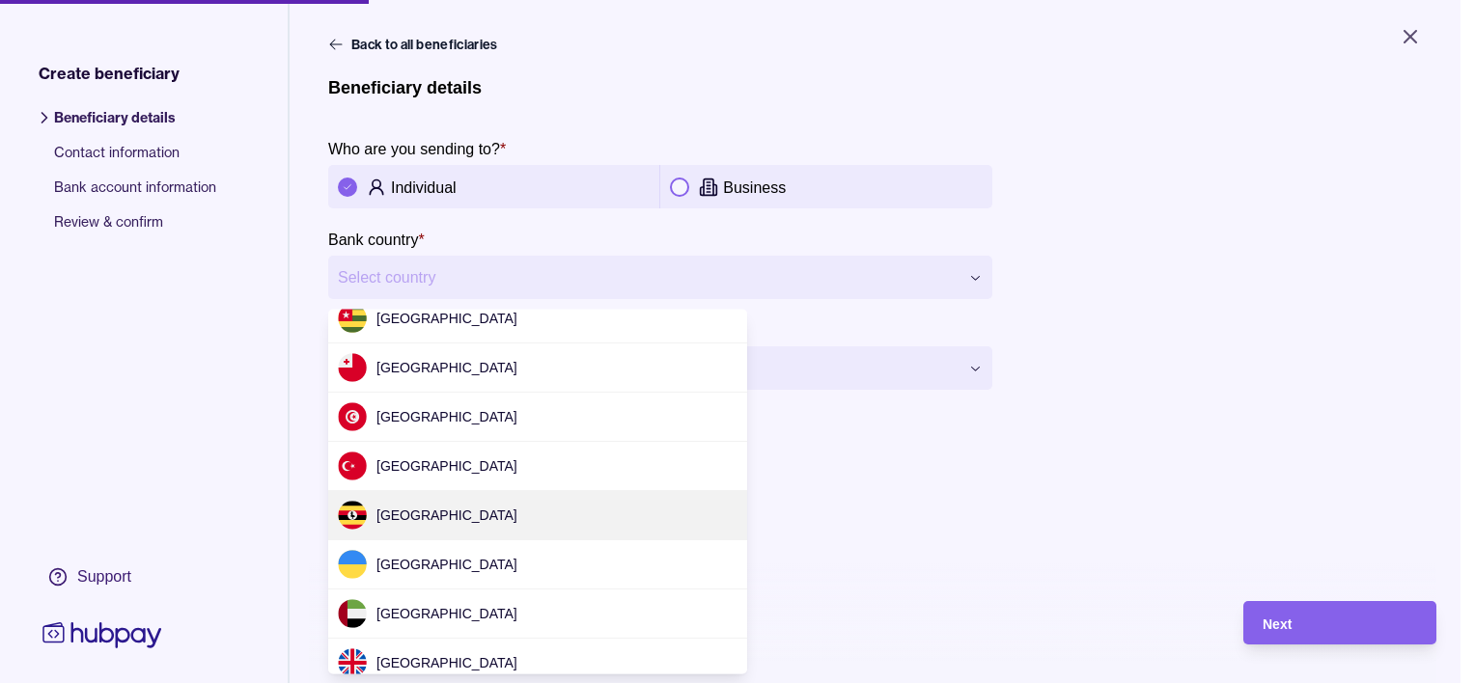 The image size is (1475, 683). I want to click on img: to, so click(352, 368).